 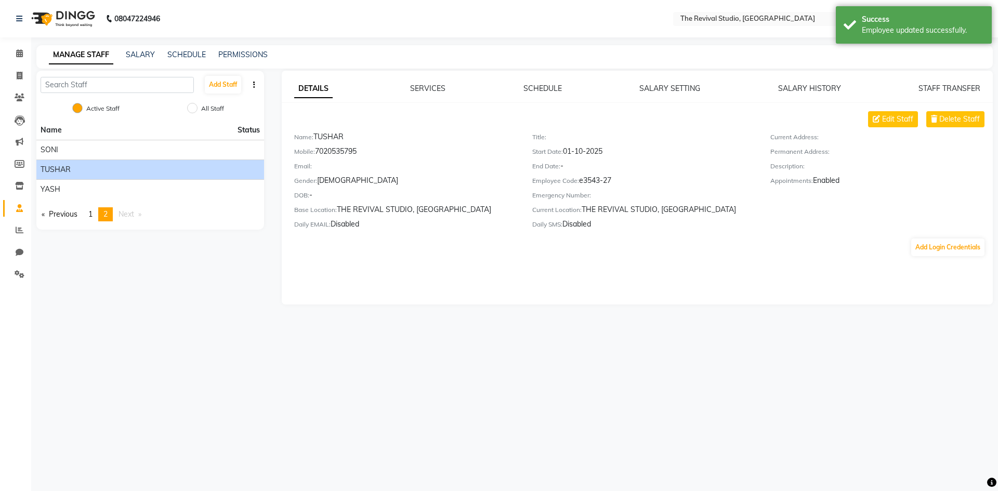 What do you see at coordinates (800, 152) in the screenshot?
I see `label: Permanent Address:` at bounding box center [800, 152].